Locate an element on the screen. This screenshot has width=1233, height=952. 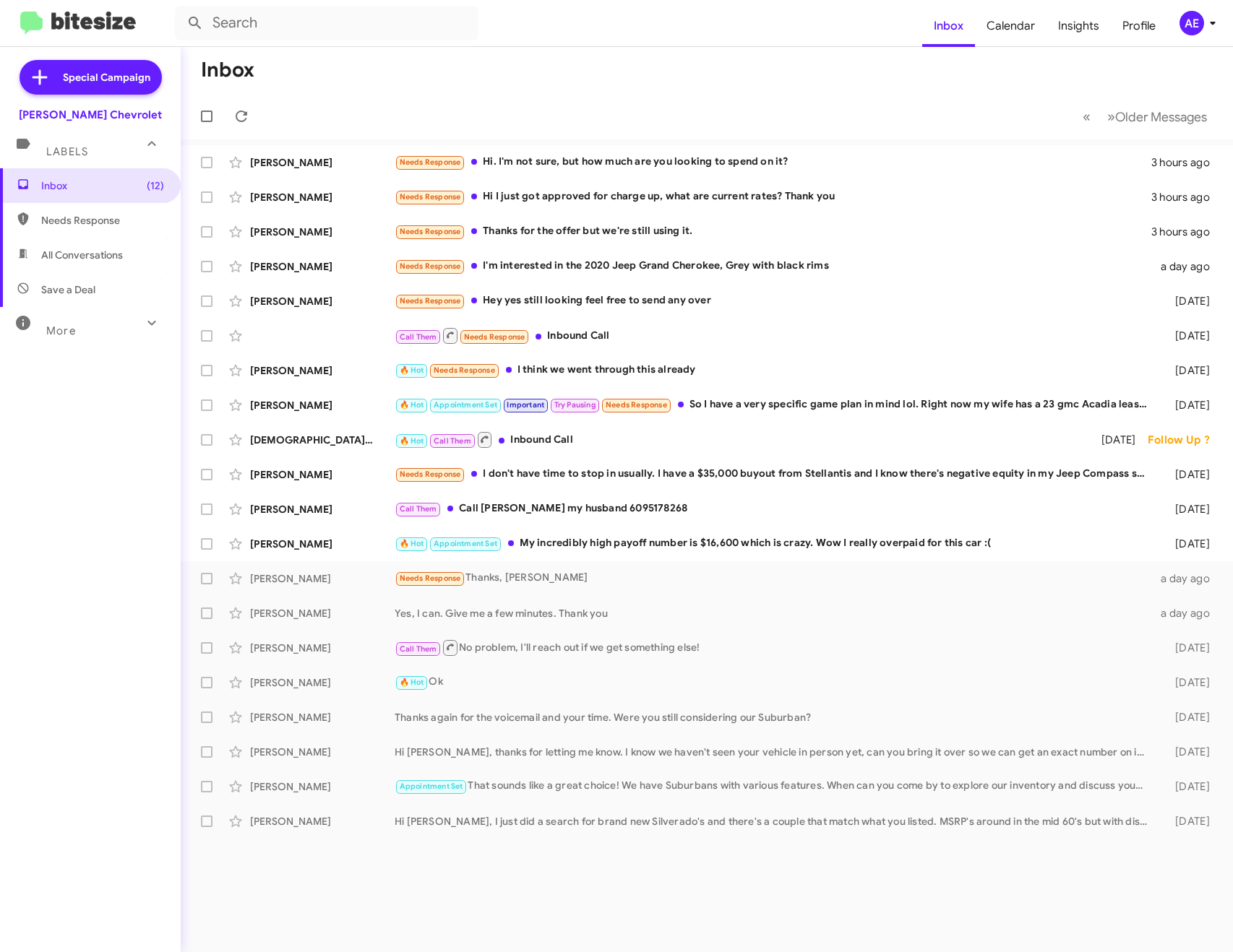
div: Thanks for the offer but we're still using it. is located at coordinates (772, 231).